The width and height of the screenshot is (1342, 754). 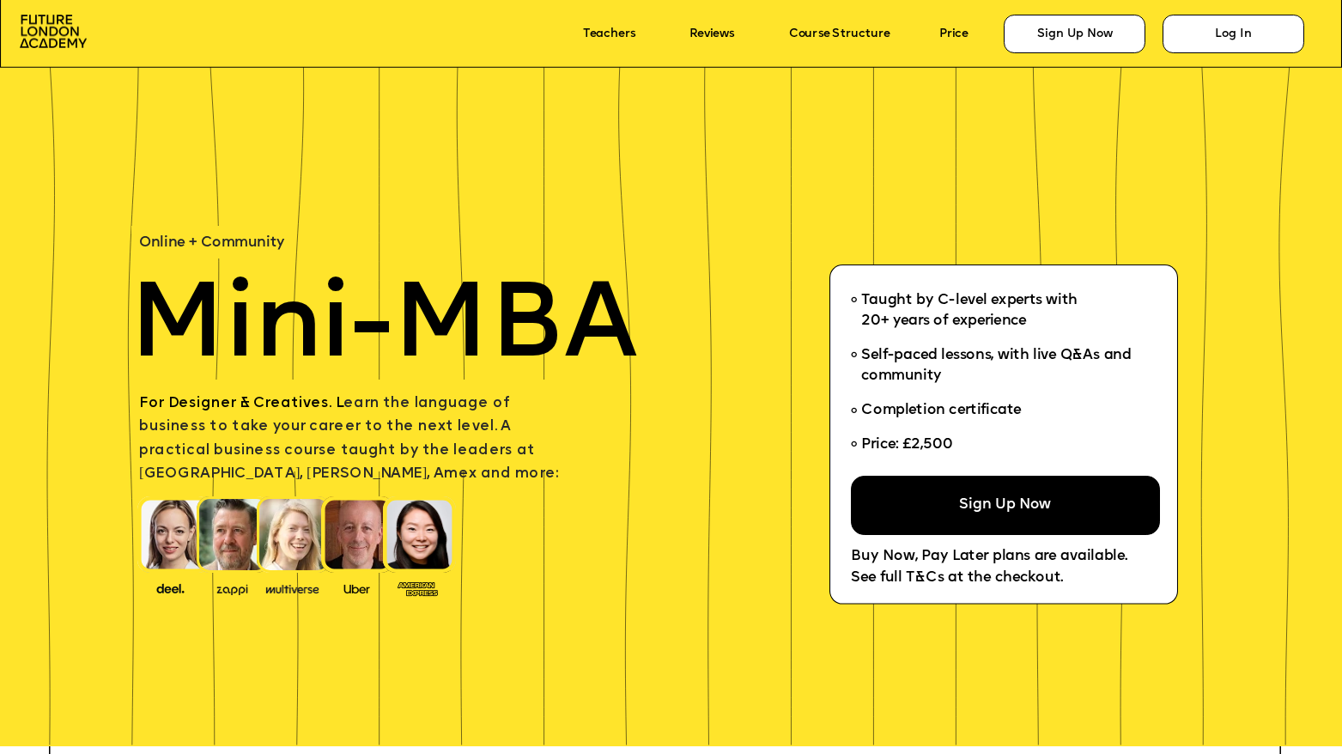 What do you see at coordinates (907, 445) in the screenshot?
I see `span: Price: £2,500` at bounding box center [907, 445].